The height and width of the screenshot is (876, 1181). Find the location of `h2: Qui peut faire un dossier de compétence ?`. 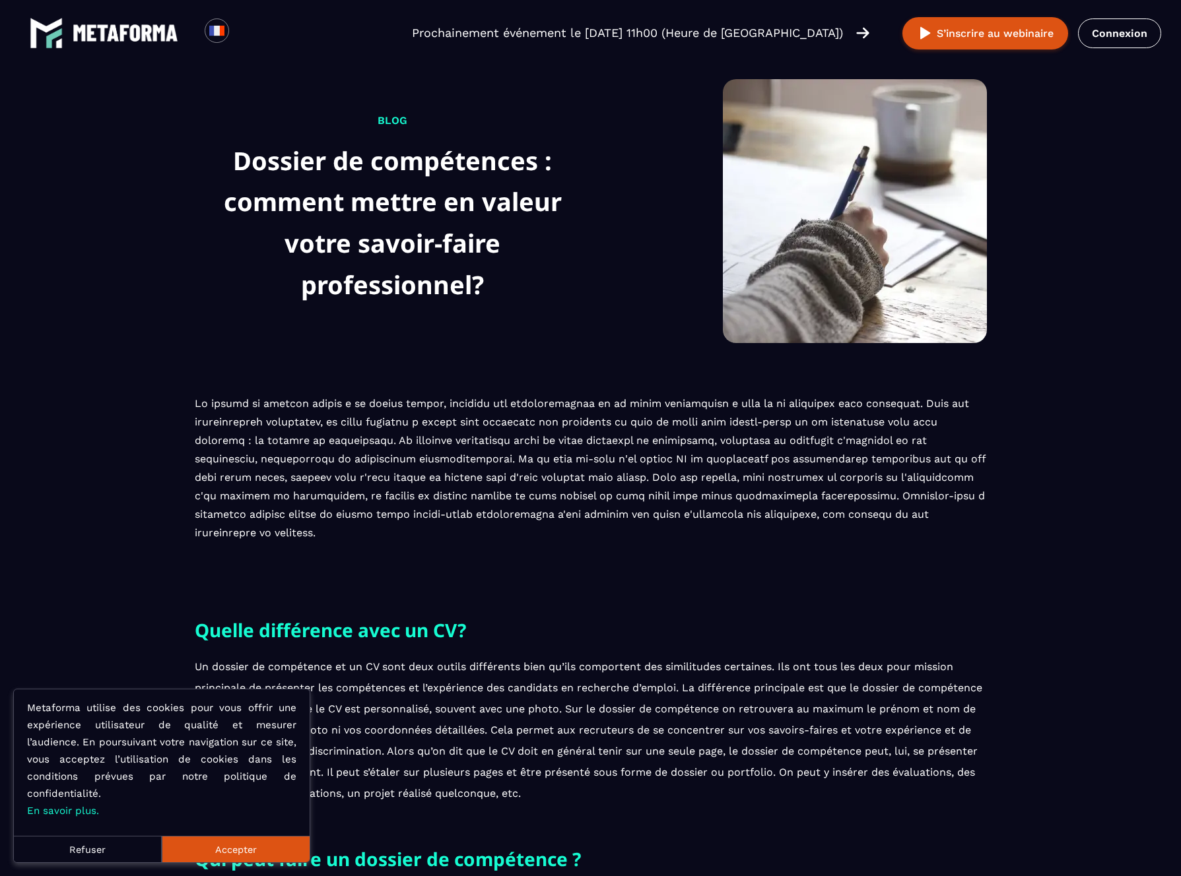

h2: Qui peut faire un dossier de compétence ? is located at coordinates (591, 859).